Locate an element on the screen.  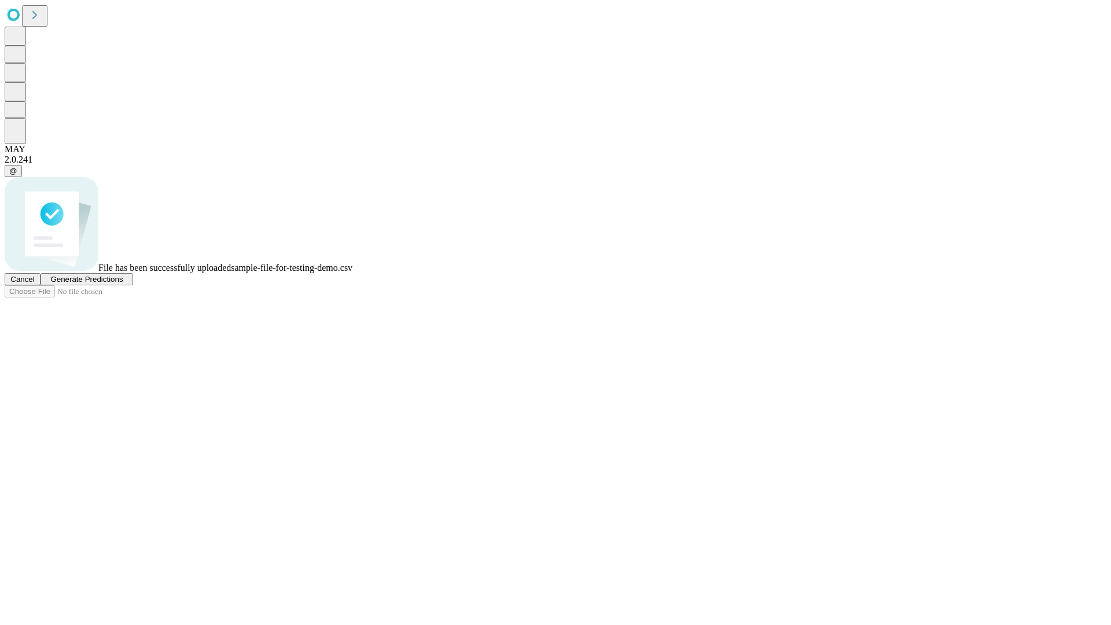
span: File has been successfully uploaded is located at coordinates (164, 267).